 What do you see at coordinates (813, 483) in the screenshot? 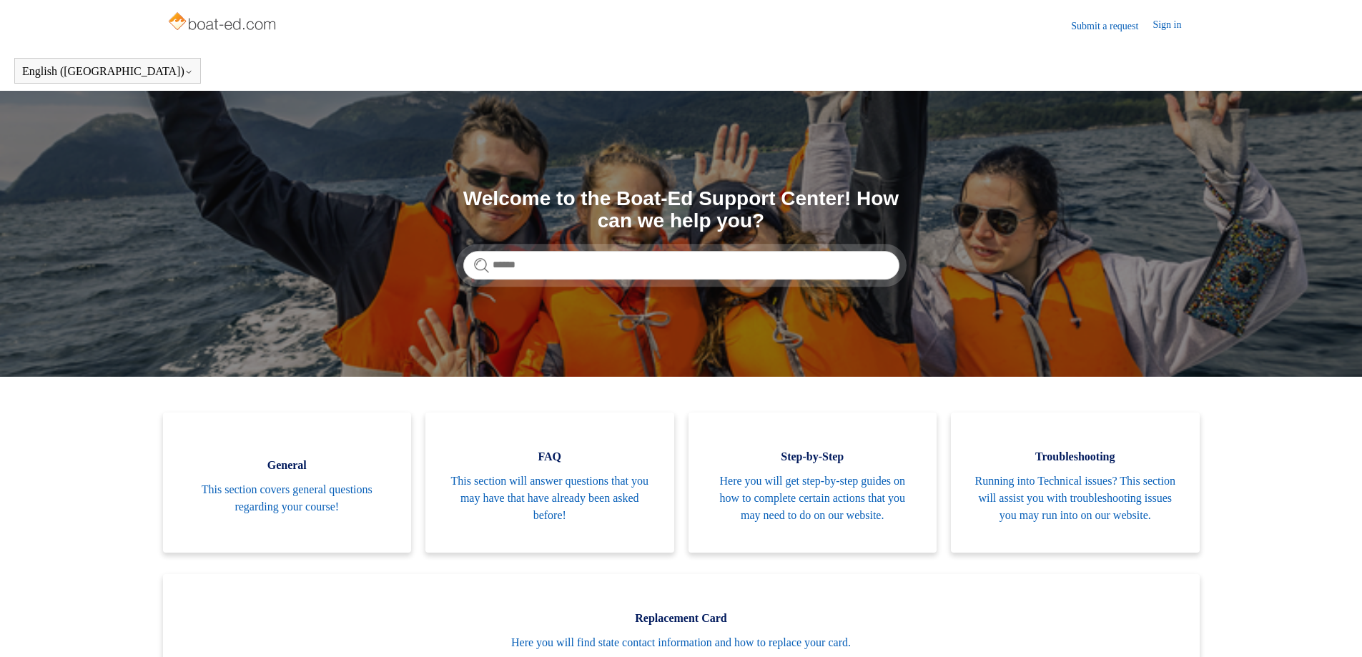
I see `a: Step-by-Step Here you will get step-by-step guides on how to complete certain actions that you ma...` at bounding box center [813, 483].